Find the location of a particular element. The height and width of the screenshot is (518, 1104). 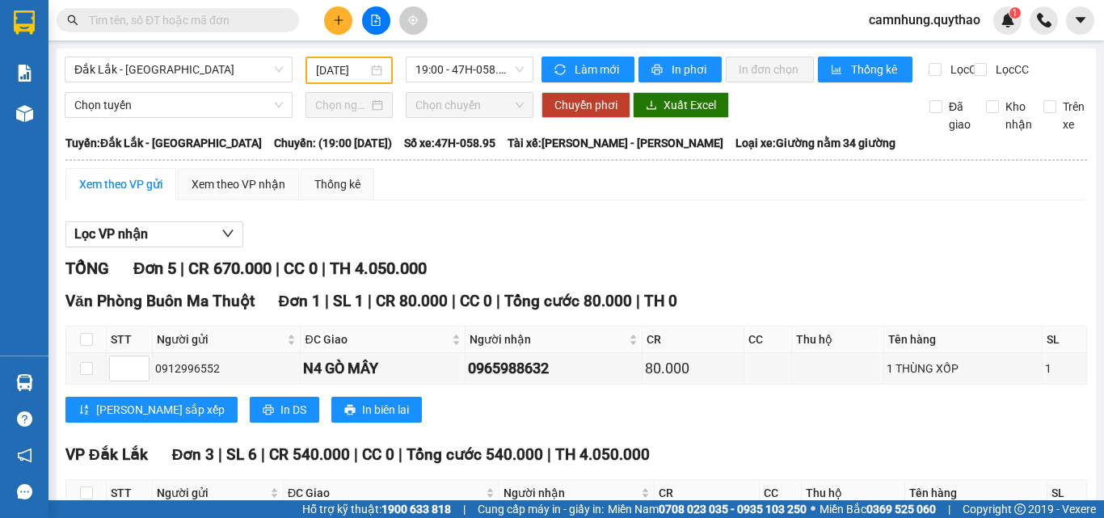

span: Xuất Excel is located at coordinates (689, 105).